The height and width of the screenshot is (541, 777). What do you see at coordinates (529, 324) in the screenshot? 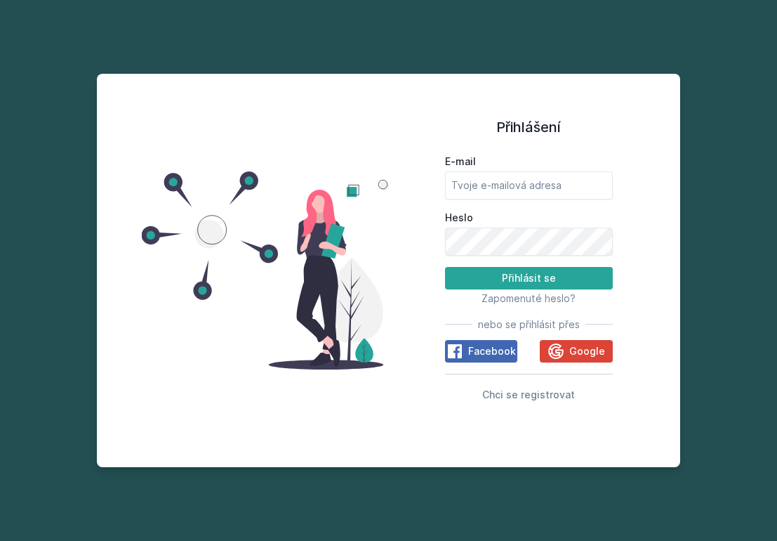
I see `span: nebo se přihlásit přes` at bounding box center [529, 324].